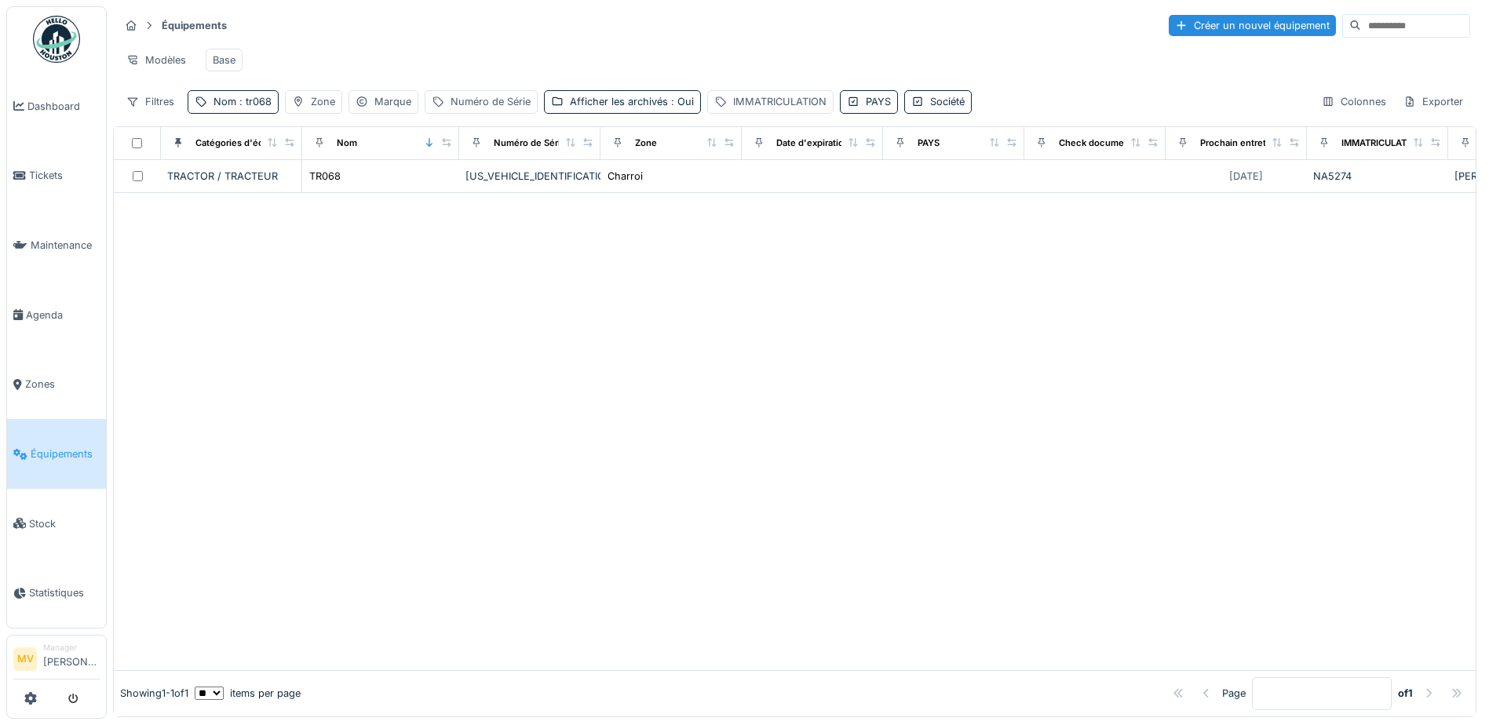  Describe the element at coordinates (247, 693) in the screenshot. I see `div: items per page` at that location.